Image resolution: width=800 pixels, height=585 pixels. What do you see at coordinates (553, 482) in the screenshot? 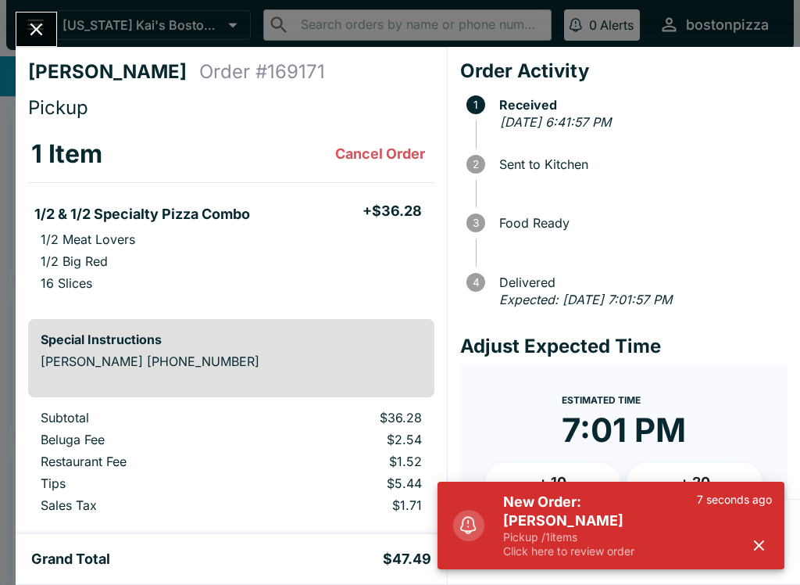
I see `button: + 10` at bounding box center [553, 482].